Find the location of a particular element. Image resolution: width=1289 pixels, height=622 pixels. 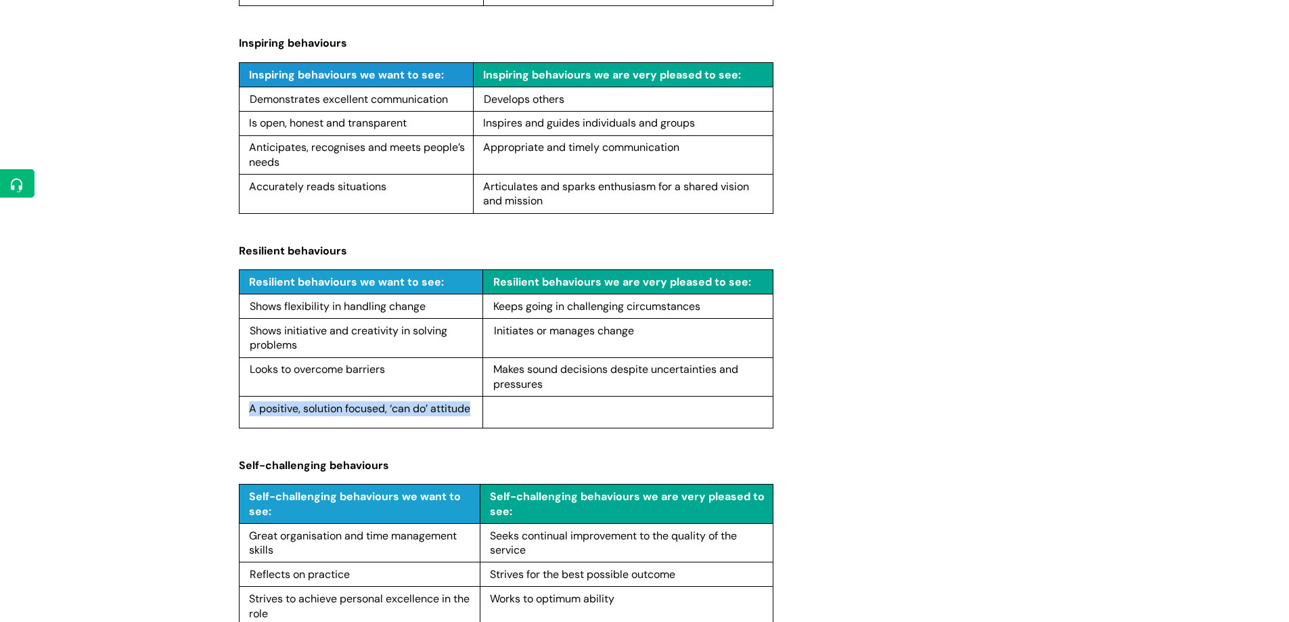

span: Is open, honest and transparent is located at coordinates (327, 122).